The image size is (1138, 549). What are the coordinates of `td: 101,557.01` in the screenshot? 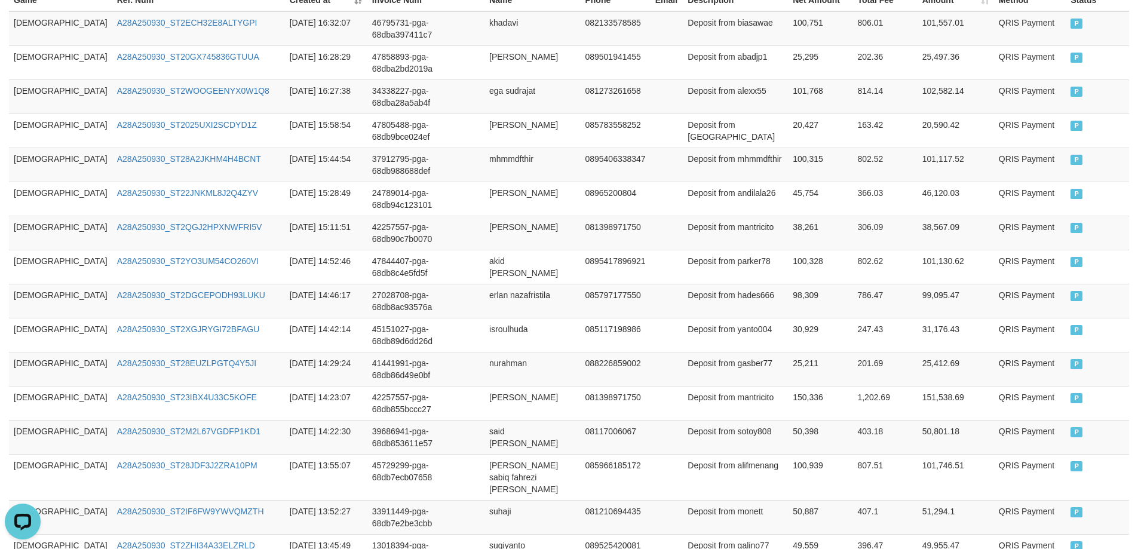 It's located at (956, 29).